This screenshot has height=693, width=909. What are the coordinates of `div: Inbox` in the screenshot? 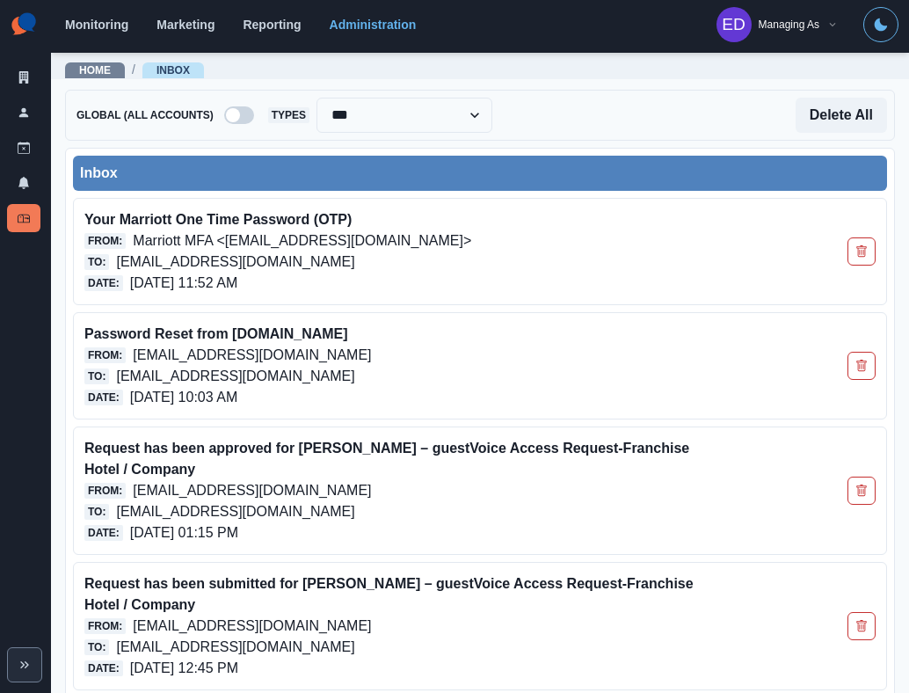 It's located at (480, 173).